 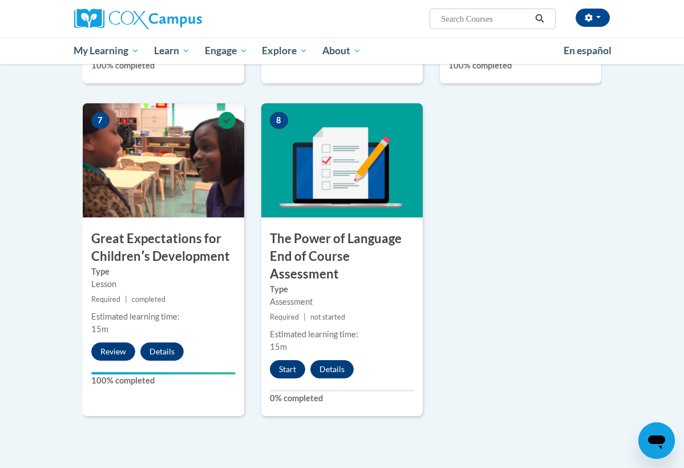 What do you see at coordinates (172, 51) in the screenshot?
I see `span: Learn` at bounding box center [172, 51].